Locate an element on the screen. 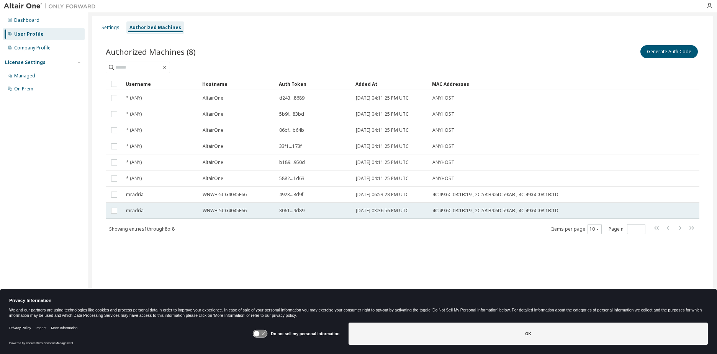 Image resolution: width=717 pixels, height=354 pixels. button: 10 is located at coordinates (594, 229).